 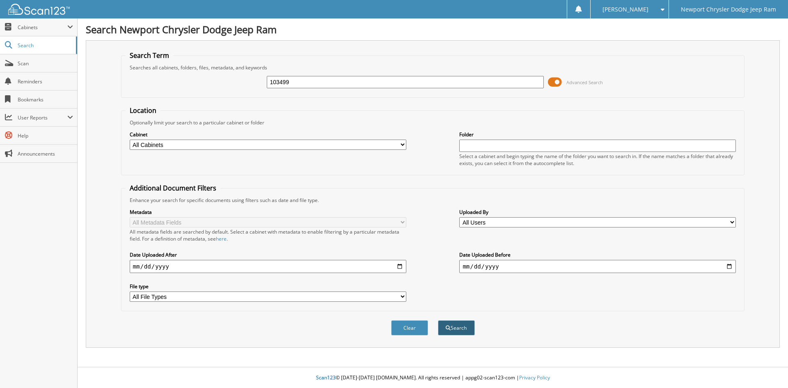 I want to click on div: All metadata fields are searched by default. Select a cabinet with metadata to enable filtering b..., so click(x=268, y=235).